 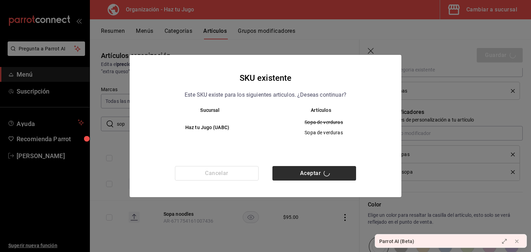 I want to click on div: Parrot AI (Beta), so click(x=396, y=242).